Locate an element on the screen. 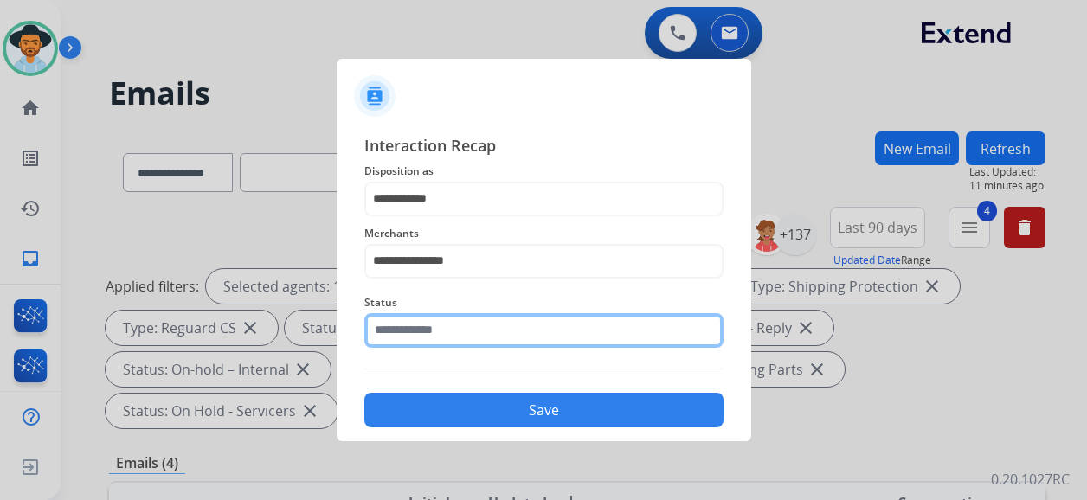  img: contact-recap-line.svg is located at coordinates (543, 369).